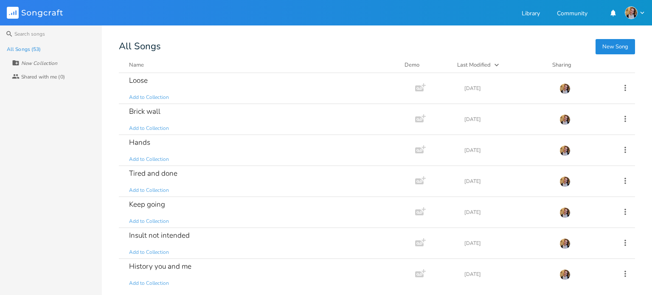  Describe the element at coordinates (531, 14) in the screenshot. I see `a: Library` at that location.